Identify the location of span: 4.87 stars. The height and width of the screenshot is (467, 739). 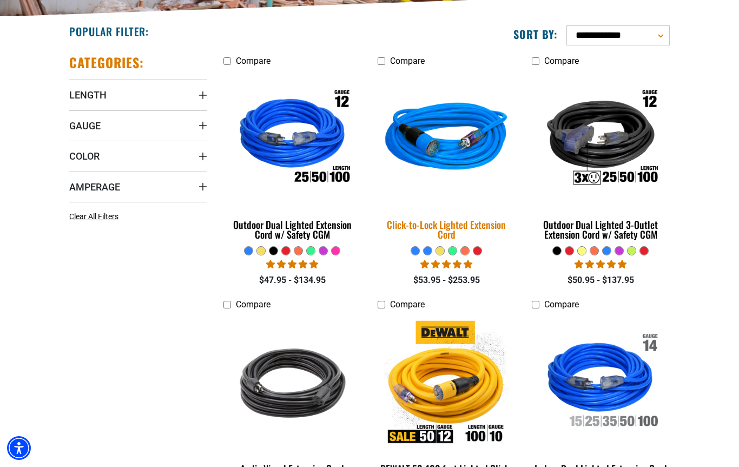
(446, 264).